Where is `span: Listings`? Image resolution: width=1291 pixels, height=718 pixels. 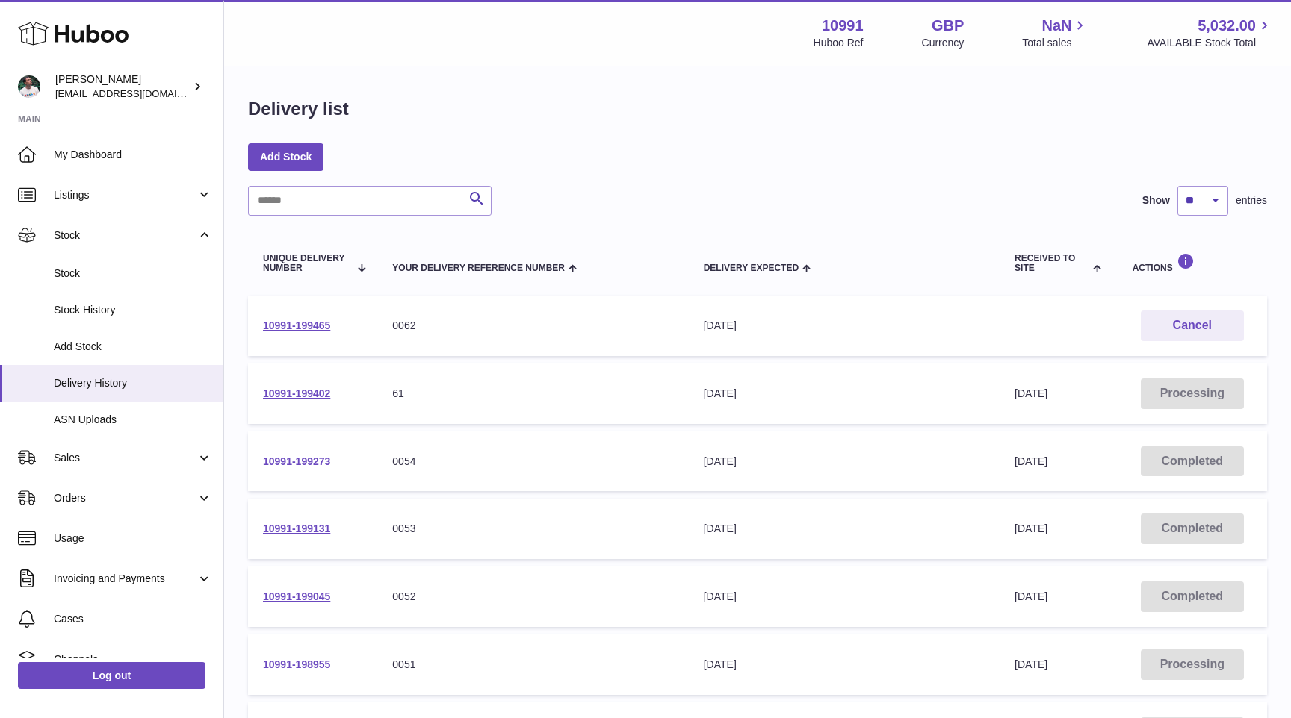 span: Listings is located at coordinates (125, 195).